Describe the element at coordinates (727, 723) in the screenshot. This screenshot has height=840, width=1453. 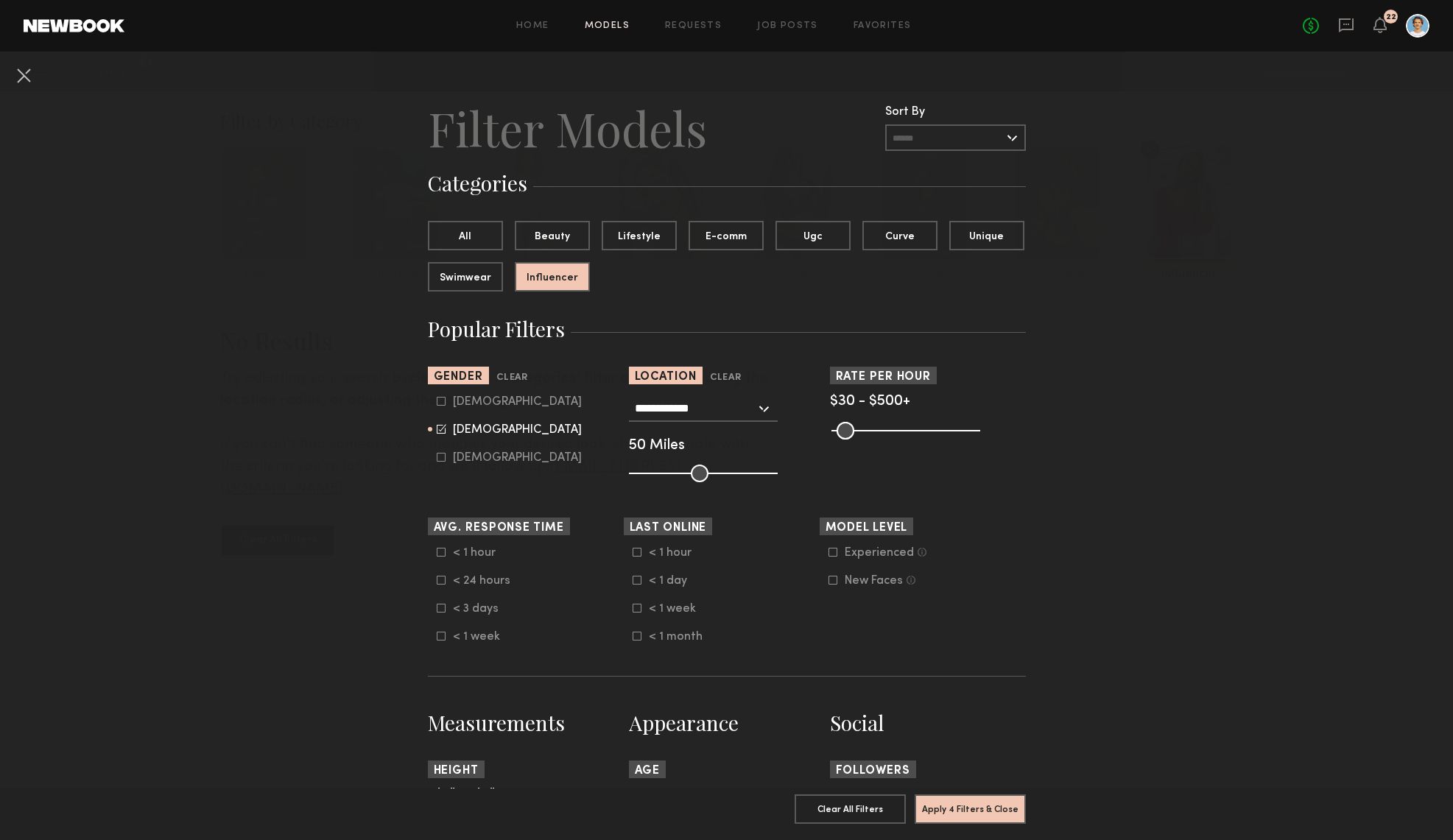
I see `h3: Appearance` at that location.